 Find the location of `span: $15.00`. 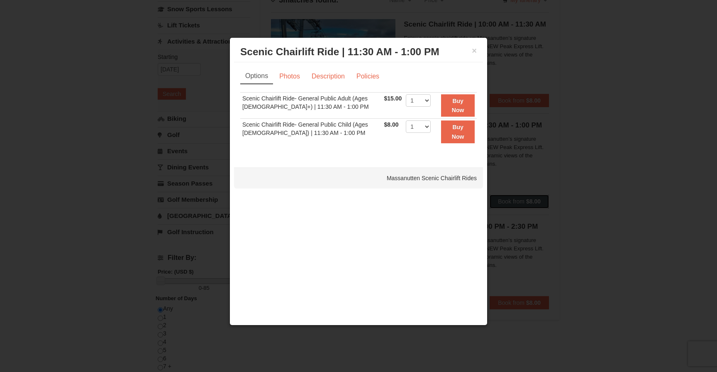

span: $15.00 is located at coordinates (393, 98).